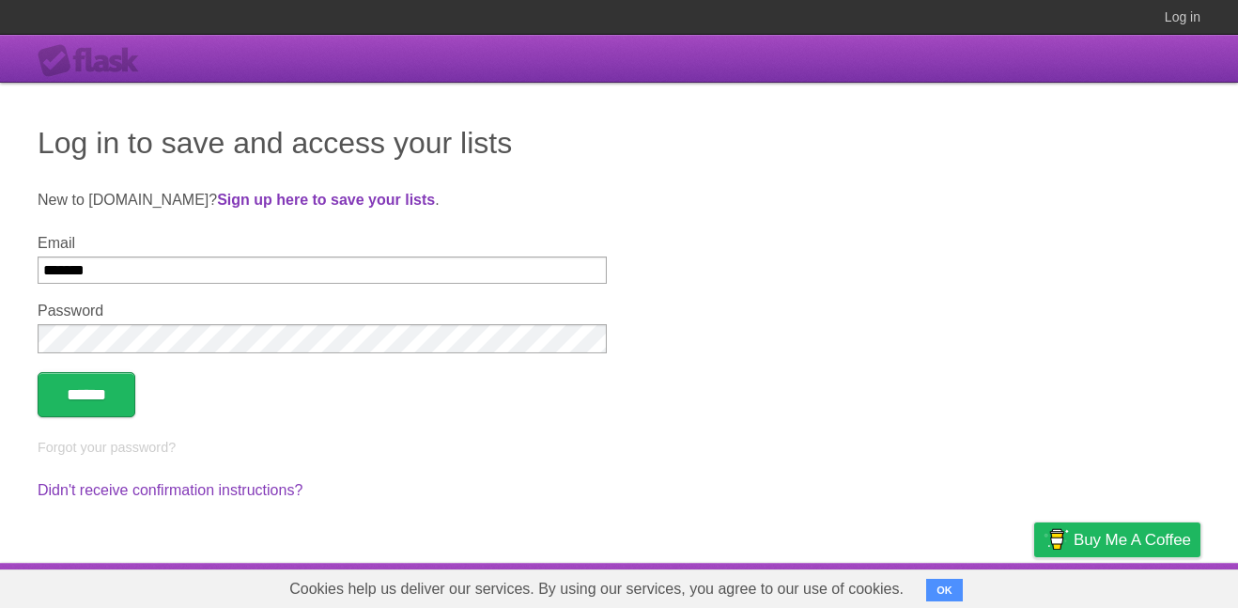  Describe the element at coordinates (597, 589) in the screenshot. I see `span: Cookies help us deliver our services. By using our services, you agree to our use of cookies.` at that location.